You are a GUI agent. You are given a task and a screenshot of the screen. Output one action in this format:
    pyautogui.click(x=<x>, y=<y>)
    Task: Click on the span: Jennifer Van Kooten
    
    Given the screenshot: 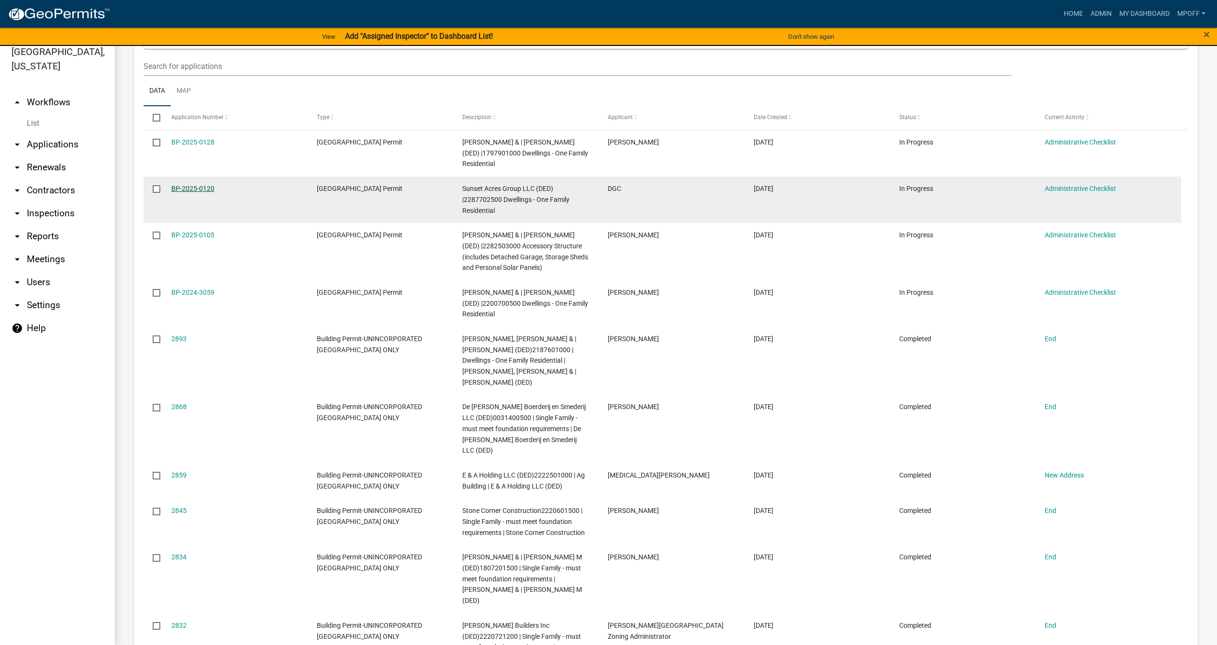 What is the action you would take?
    pyautogui.click(x=633, y=407)
    